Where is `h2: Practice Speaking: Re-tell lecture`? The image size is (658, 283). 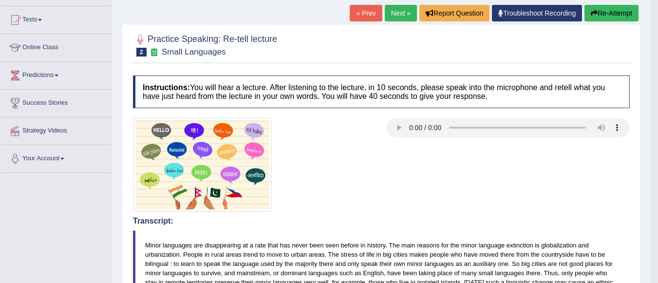 h2: Practice Speaking: Re-tell lecture is located at coordinates (205, 44).